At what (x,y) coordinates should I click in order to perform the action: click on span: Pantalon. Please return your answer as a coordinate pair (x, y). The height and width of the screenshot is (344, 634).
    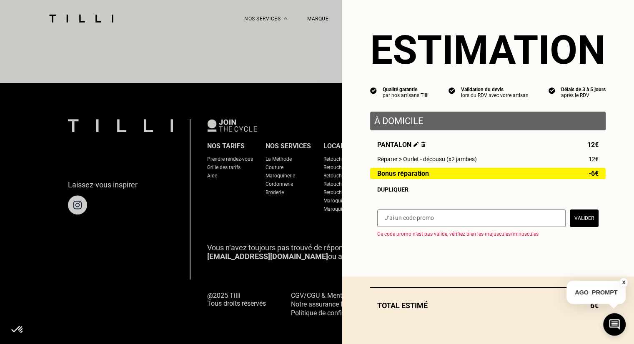
    Looking at the image, I should click on (401, 145).